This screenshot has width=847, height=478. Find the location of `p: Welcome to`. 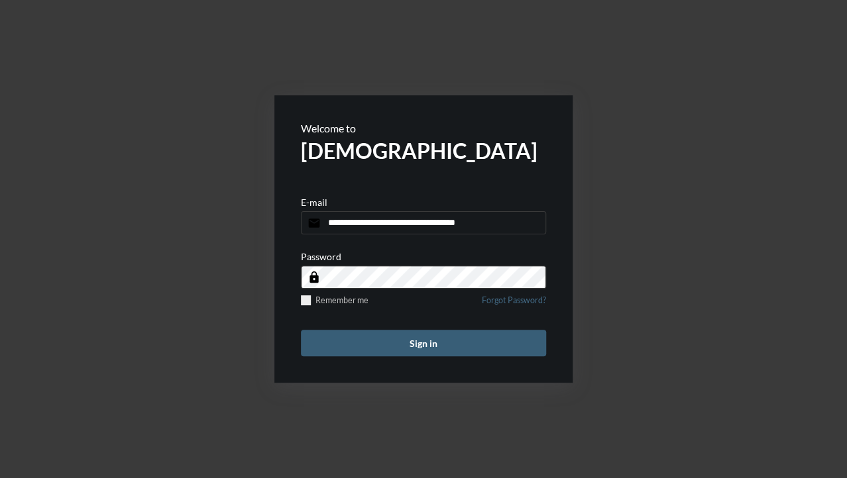

p: Welcome to is located at coordinates (423, 128).